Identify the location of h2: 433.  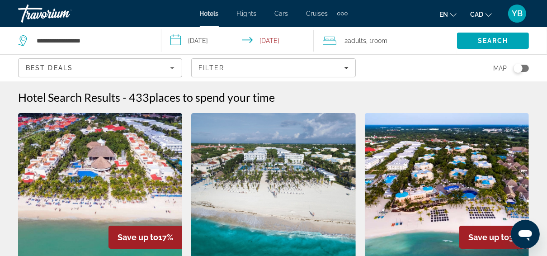
(202, 97).